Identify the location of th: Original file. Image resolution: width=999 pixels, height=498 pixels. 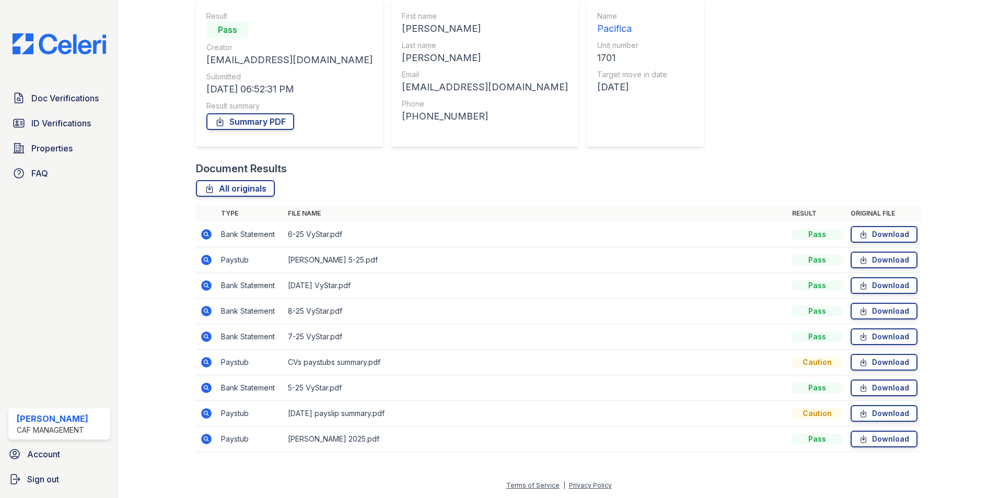
(884, 214).